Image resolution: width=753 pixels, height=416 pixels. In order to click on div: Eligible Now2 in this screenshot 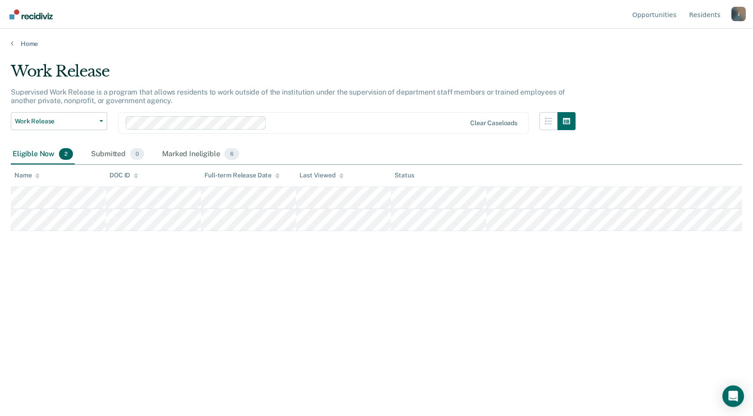, I will do `click(43, 154)`.